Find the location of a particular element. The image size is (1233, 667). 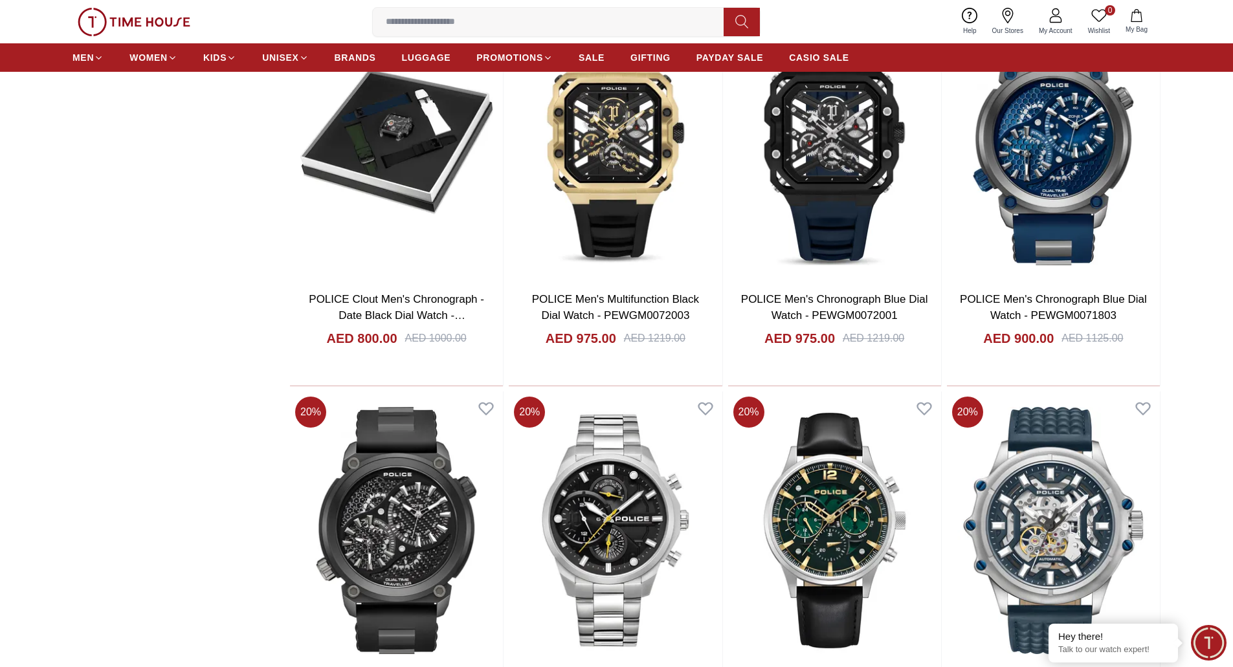

a: MEN is located at coordinates (88, 58).